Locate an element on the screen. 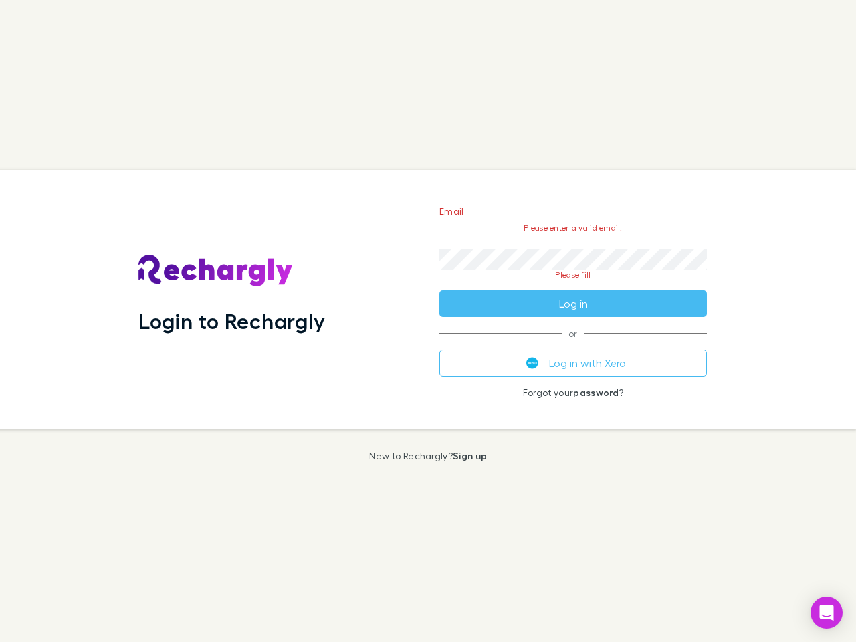  h1: Login to Rechargly is located at coordinates (232, 321).